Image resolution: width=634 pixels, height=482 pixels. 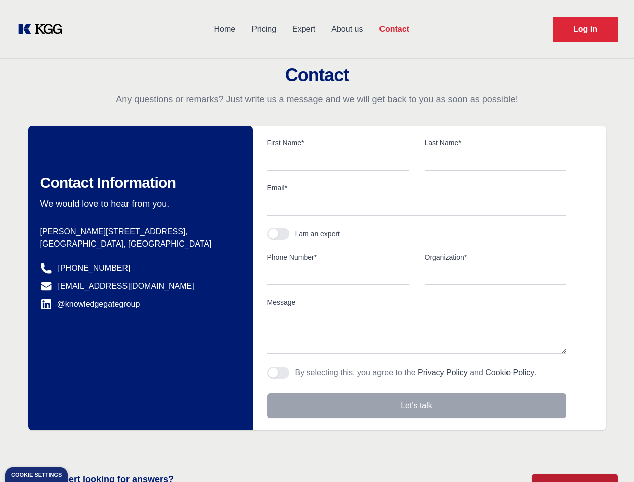 What do you see at coordinates (338, 143) in the screenshot?
I see `label: First Name*` at bounding box center [338, 143].